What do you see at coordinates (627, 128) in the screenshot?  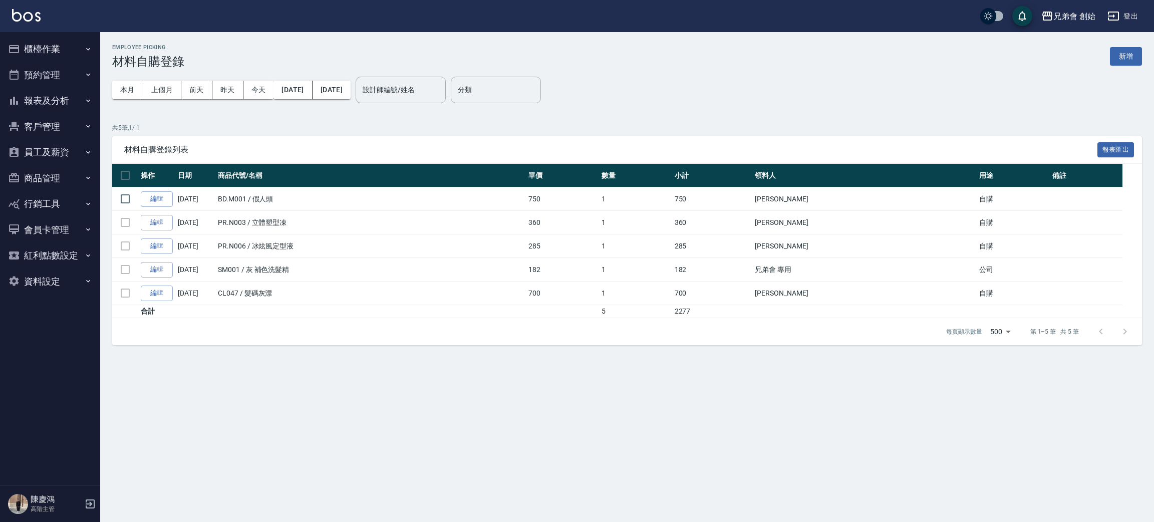 I see `p: 共 5 筆, 1 / 1` at bounding box center [627, 128].